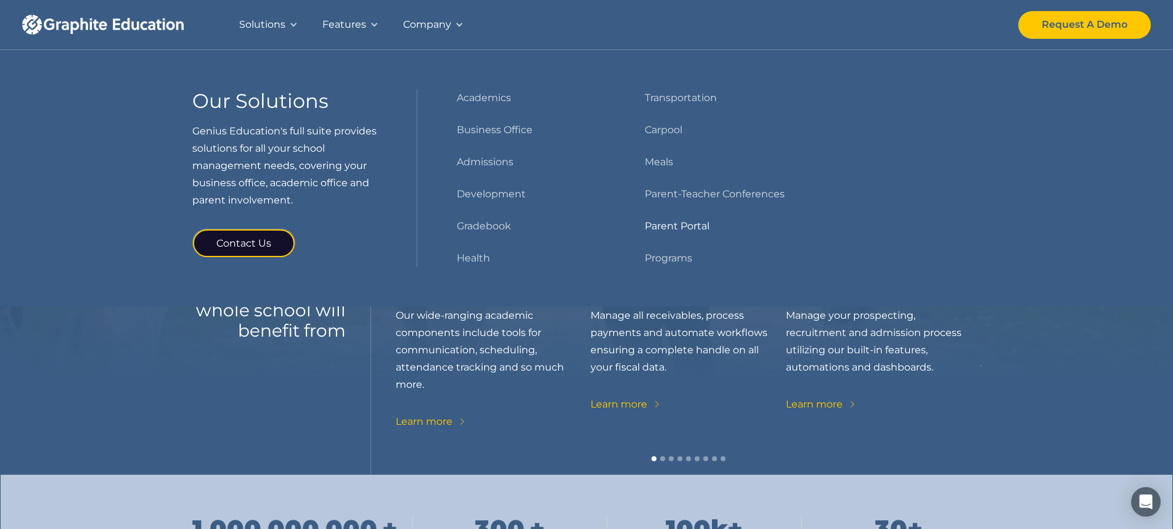 Image resolution: width=1173 pixels, height=529 pixels. I want to click on a: Health, so click(474, 258).